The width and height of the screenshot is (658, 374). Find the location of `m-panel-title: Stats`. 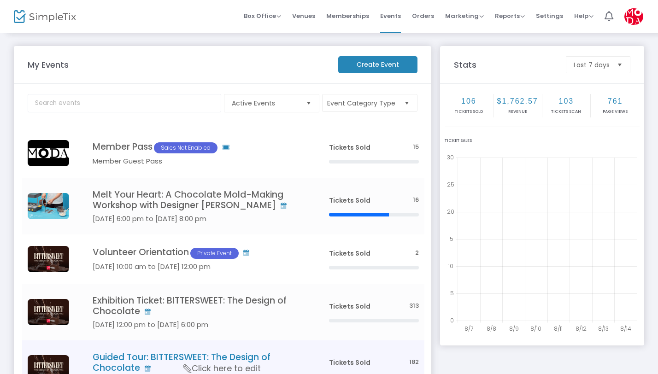

m-panel-title: Stats is located at coordinates (505, 65).